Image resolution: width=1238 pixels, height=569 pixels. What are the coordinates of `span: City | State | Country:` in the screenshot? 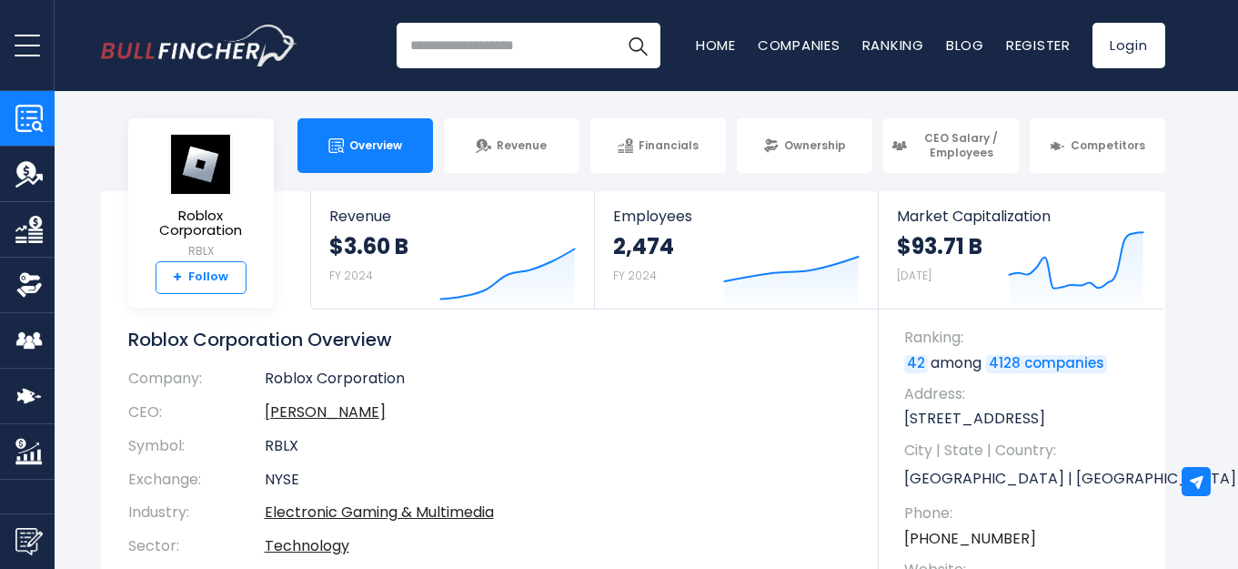 It's located at (1026, 450).